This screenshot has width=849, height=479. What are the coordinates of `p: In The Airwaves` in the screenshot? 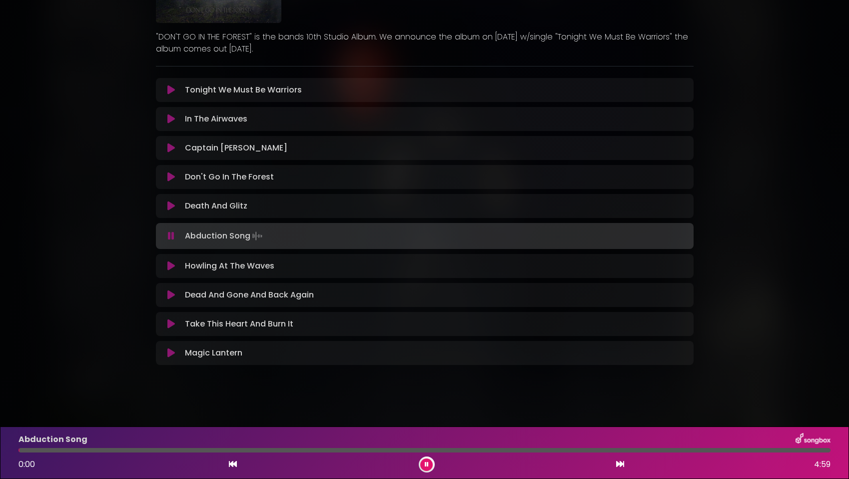 It's located at (216, 119).